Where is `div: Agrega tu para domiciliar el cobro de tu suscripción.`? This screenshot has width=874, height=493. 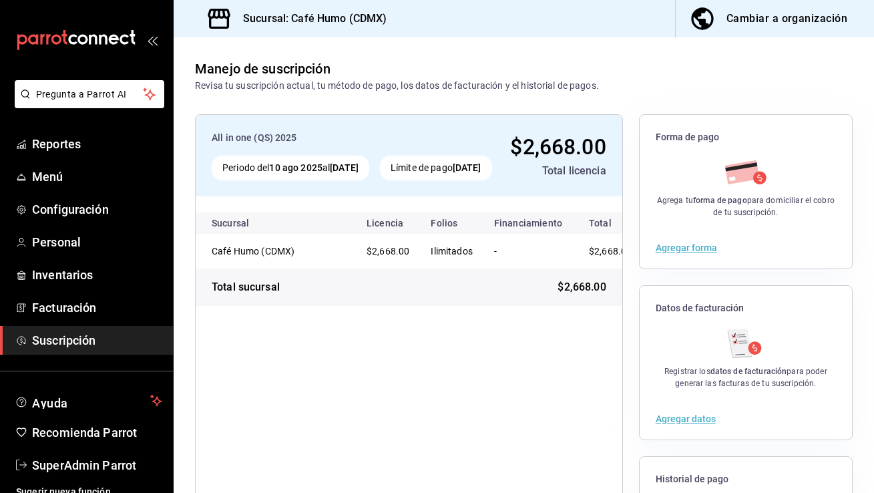
div: Agrega tu para domiciliar el cobro de tu suscripción. is located at coordinates (746, 206).